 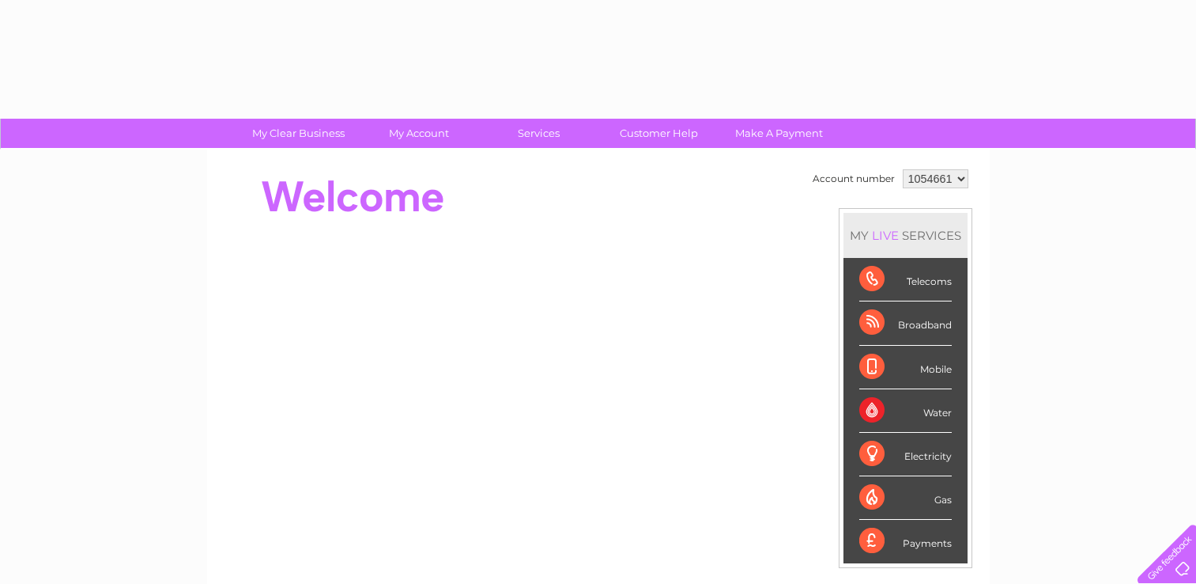 What do you see at coordinates (905, 235) in the screenshot?
I see `div: MY SERVICES` at bounding box center [905, 235].